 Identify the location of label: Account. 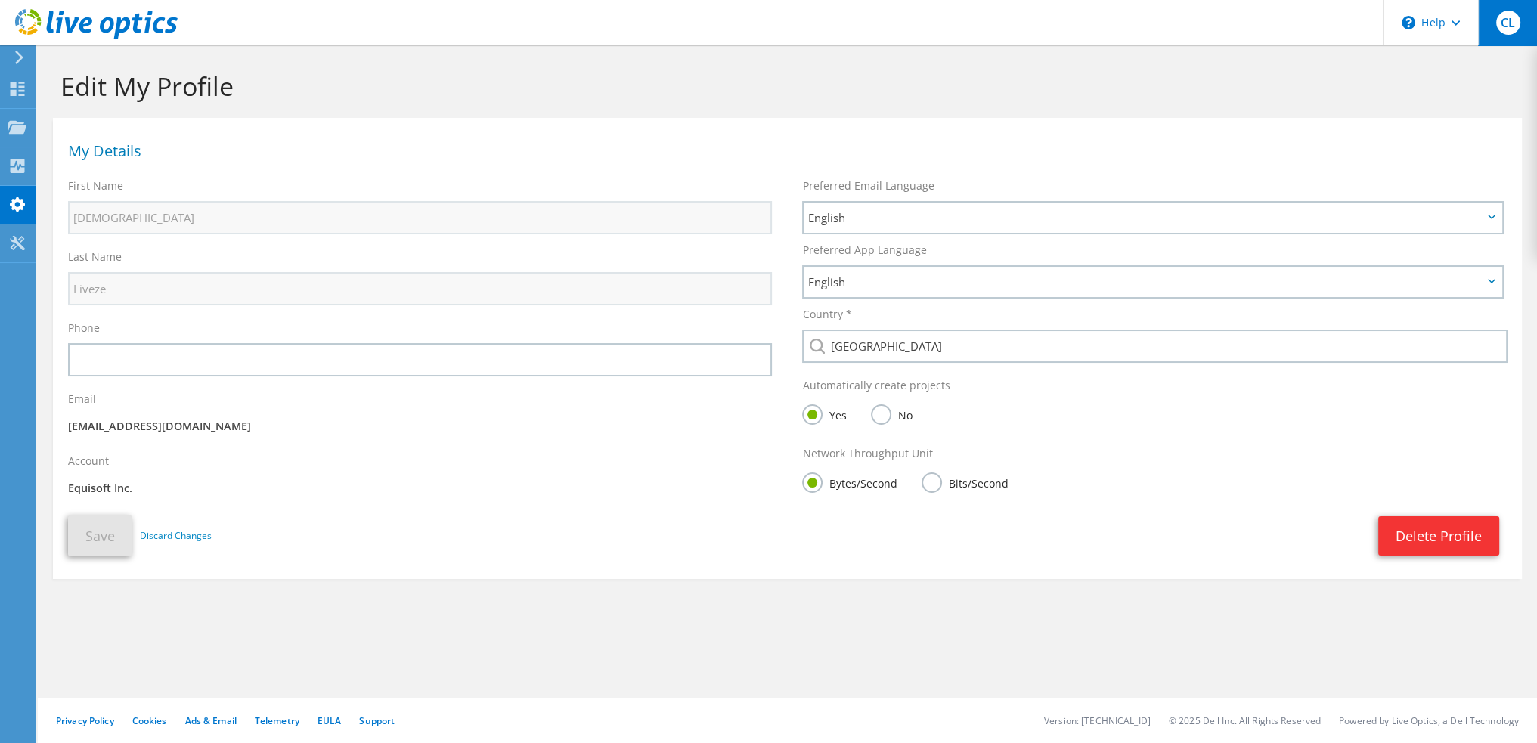
(88, 461).